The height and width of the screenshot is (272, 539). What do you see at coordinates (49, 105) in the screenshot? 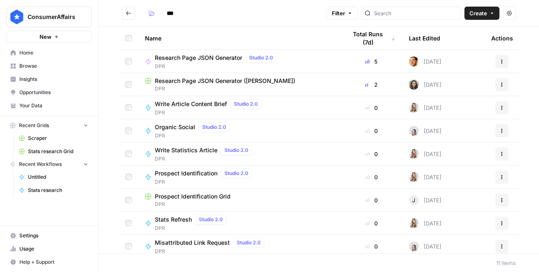
I see `a: Your Data` at bounding box center [49, 105].